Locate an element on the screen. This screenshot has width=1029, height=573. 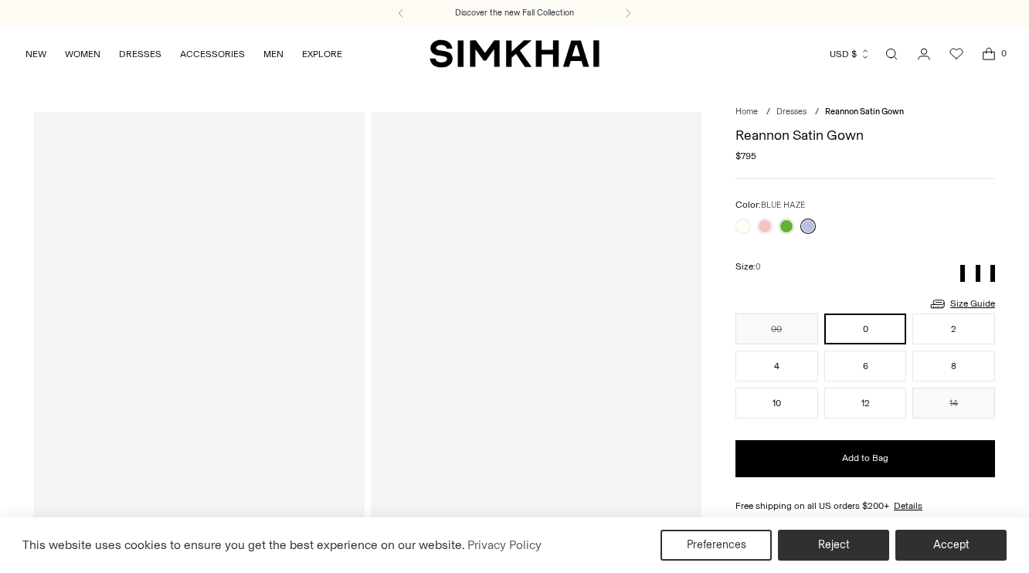
button: 10 is located at coordinates (777, 403).